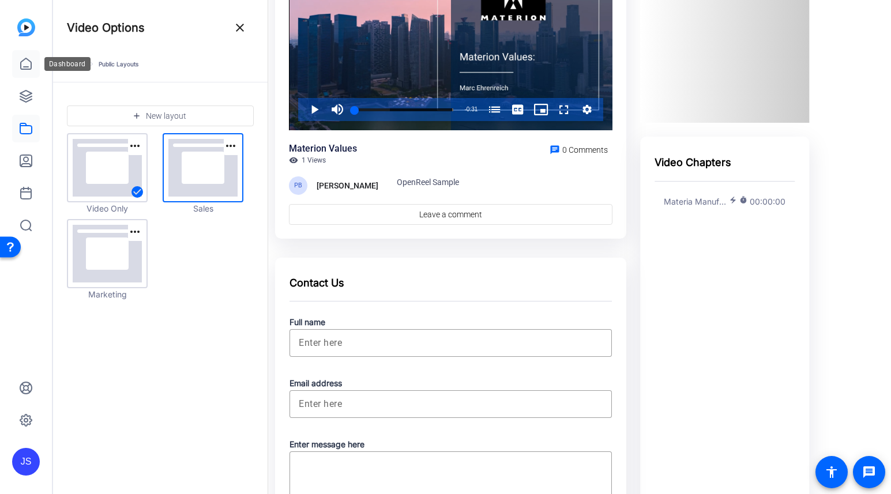 This screenshot has width=891, height=494. What do you see at coordinates (67, 64) in the screenshot?
I see `div: Dashboard` at bounding box center [67, 64].